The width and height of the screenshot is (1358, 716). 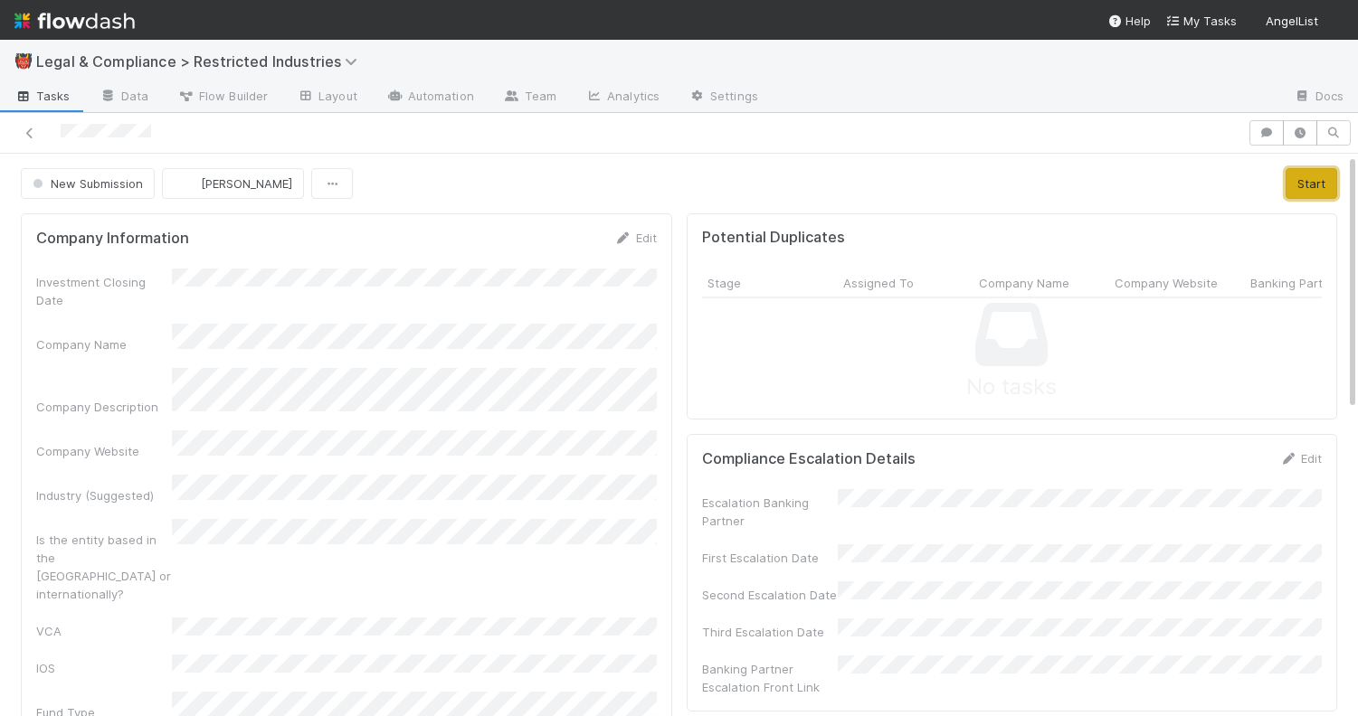 What do you see at coordinates (86, 184) in the screenshot?
I see `span: New Submission` at bounding box center [86, 184].